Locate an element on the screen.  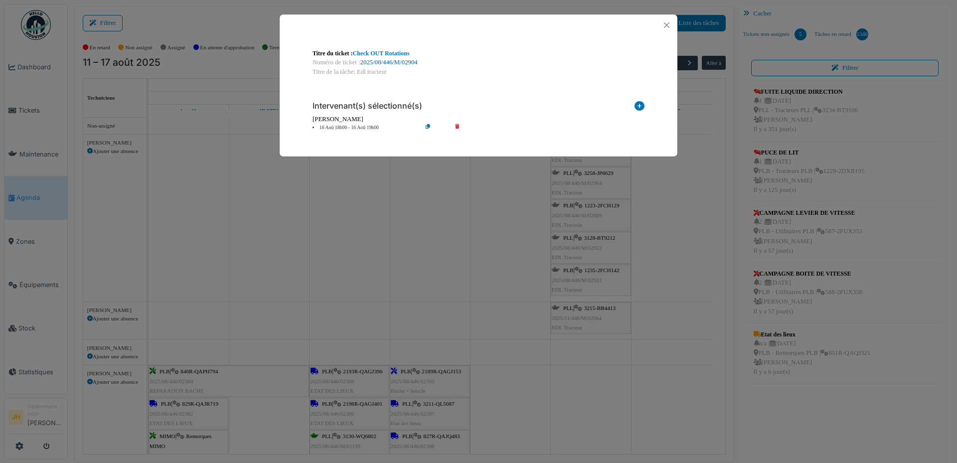
button: Close is located at coordinates (666, 25).